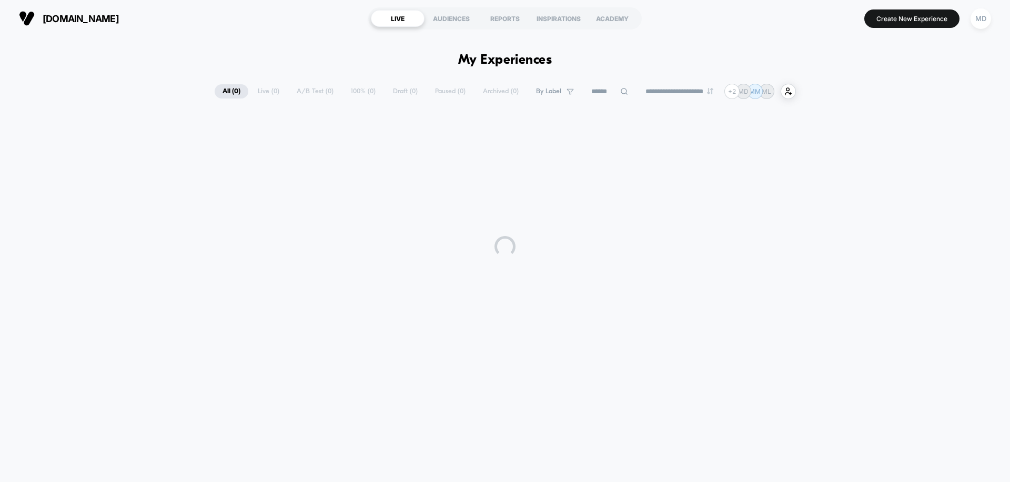  I want to click on button: MD, so click(981, 18).